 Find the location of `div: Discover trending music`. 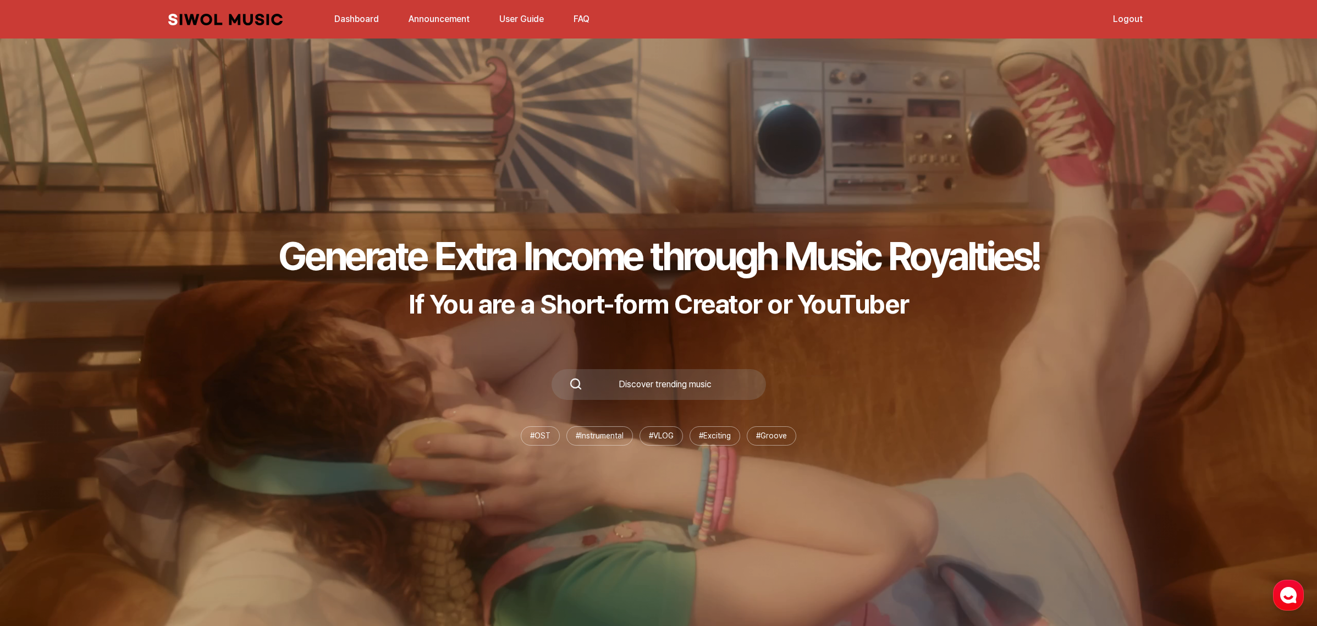

div: Discover trending music is located at coordinates (666, 384).